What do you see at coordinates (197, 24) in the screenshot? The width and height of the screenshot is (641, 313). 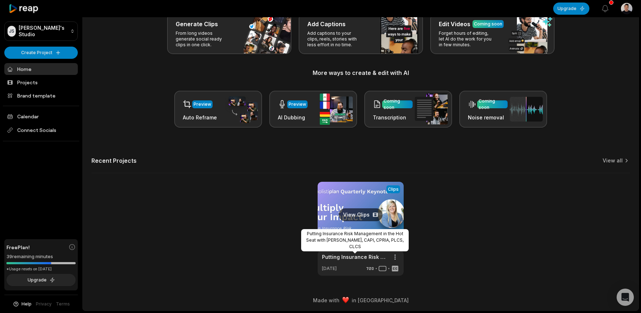 I see `h3: Generate Clips` at bounding box center [197, 24].